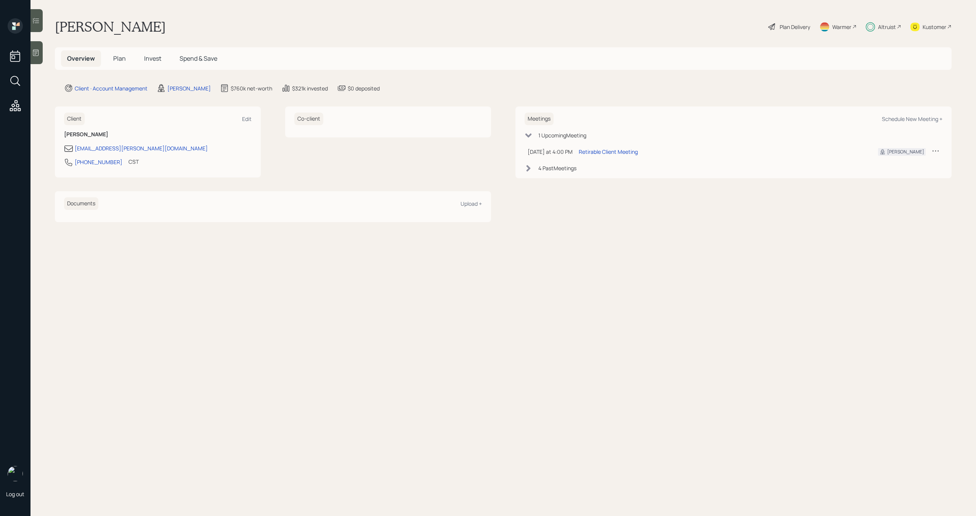 The height and width of the screenshot is (516, 976). I want to click on div: $0 deposited, so click(364, 88).